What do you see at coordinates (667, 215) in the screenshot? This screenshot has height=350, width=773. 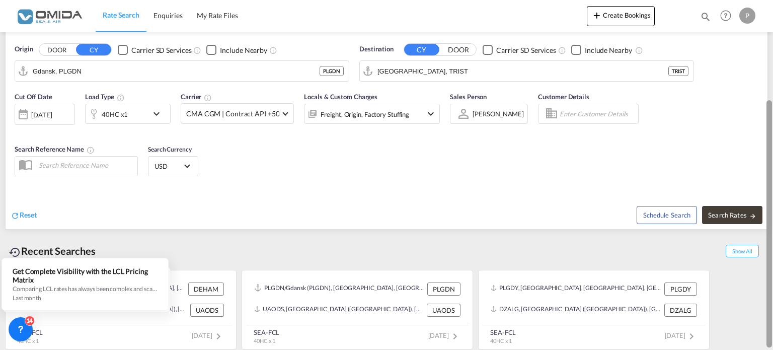 I see `button: Note: By default Schedule search will only considerorigin ports, destination ports and cut off da...` at bounding box center [667, 215].